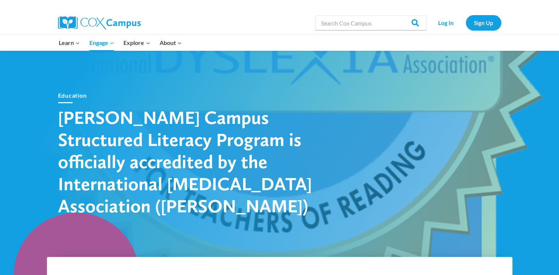  Describe the element at coordinates (120, 43) in the screenshot. I see `nav: Primary Navigation` at that location.